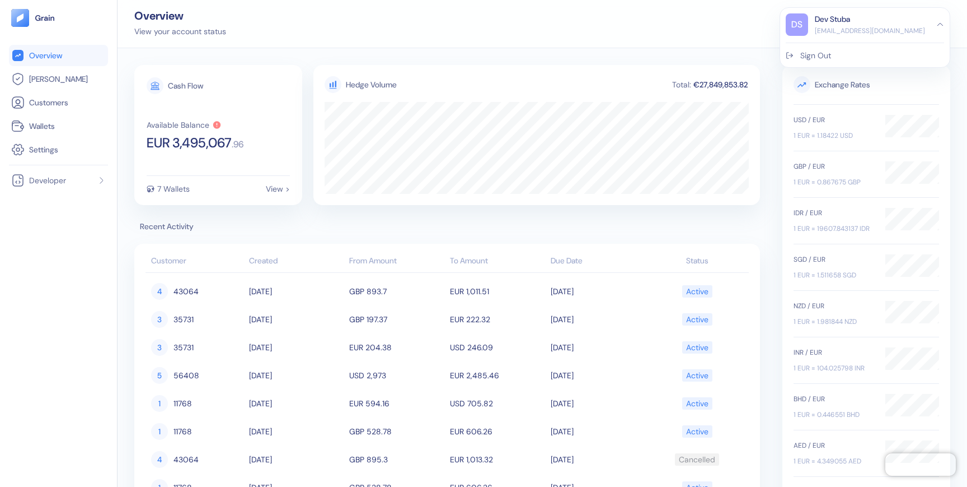 Image resolution: width=967 pixels, height=487 pixels. I want to click on div: Dev Stuba, so click(833, 19).